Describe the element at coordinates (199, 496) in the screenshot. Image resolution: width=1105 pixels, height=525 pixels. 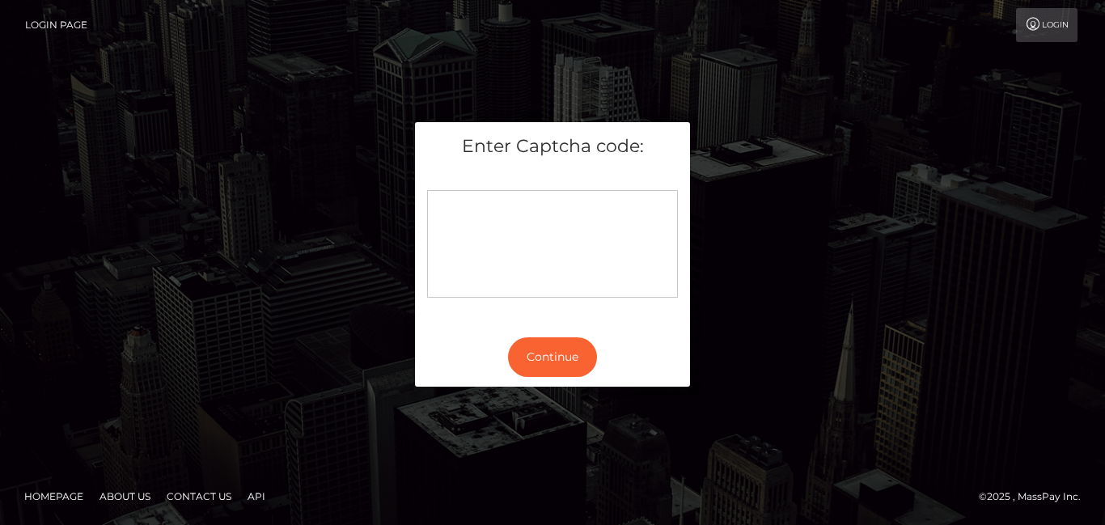
I see `a: Contact Us` at that location.